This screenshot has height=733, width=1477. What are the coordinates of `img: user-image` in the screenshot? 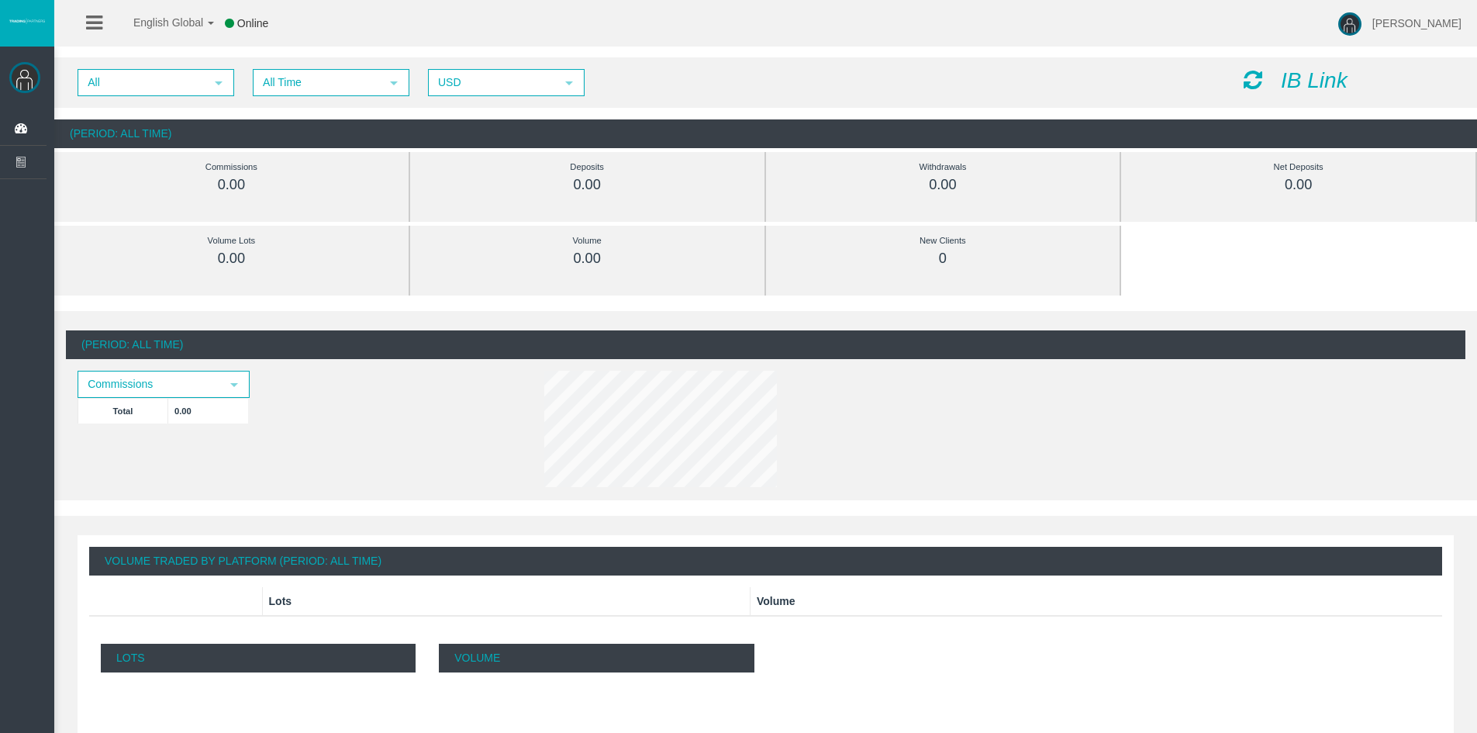 It's located at (1350, 24).